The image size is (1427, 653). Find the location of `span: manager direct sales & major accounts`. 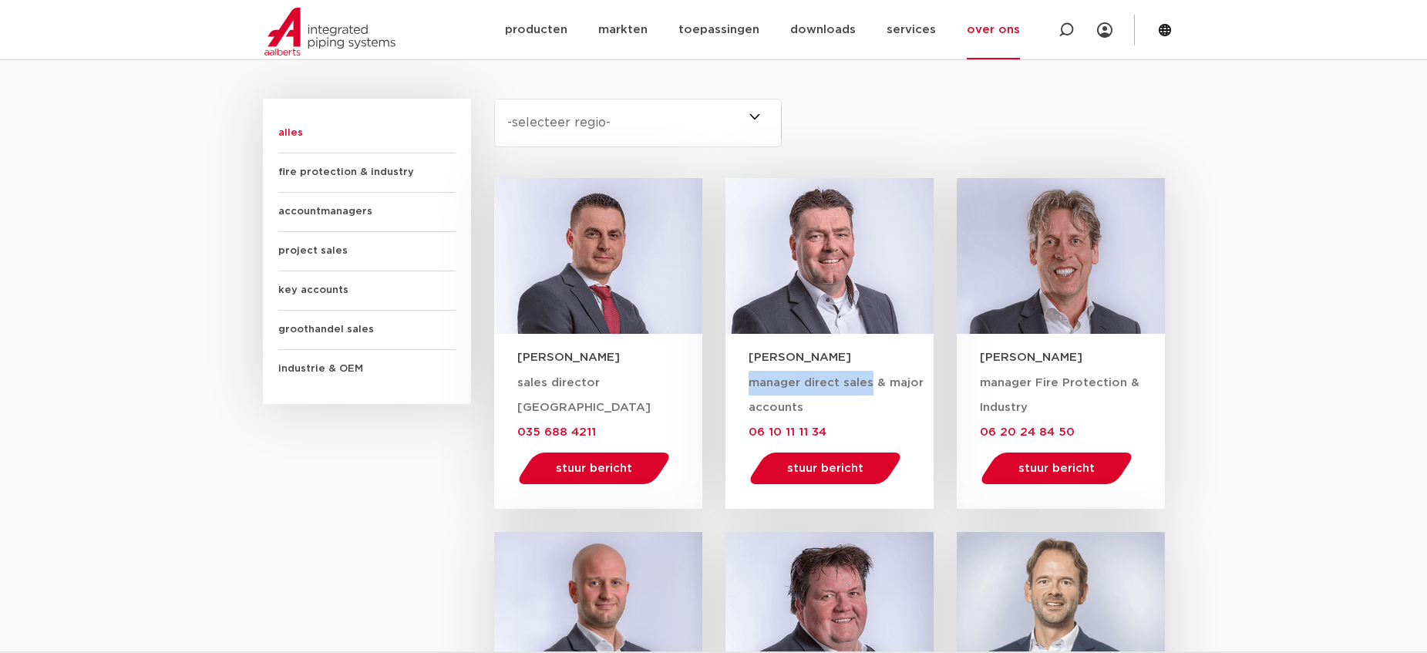

span: manager direct sales & major accounts is located at coordinates (836, 395).